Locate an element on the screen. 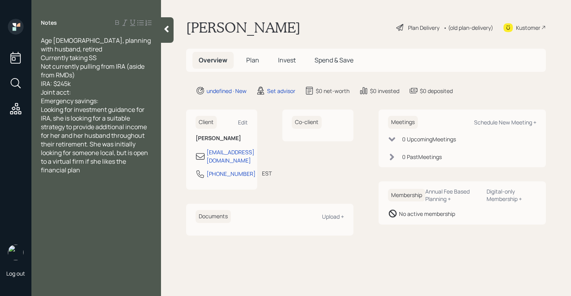  h6: Membership is located at coordinates (407, 195).